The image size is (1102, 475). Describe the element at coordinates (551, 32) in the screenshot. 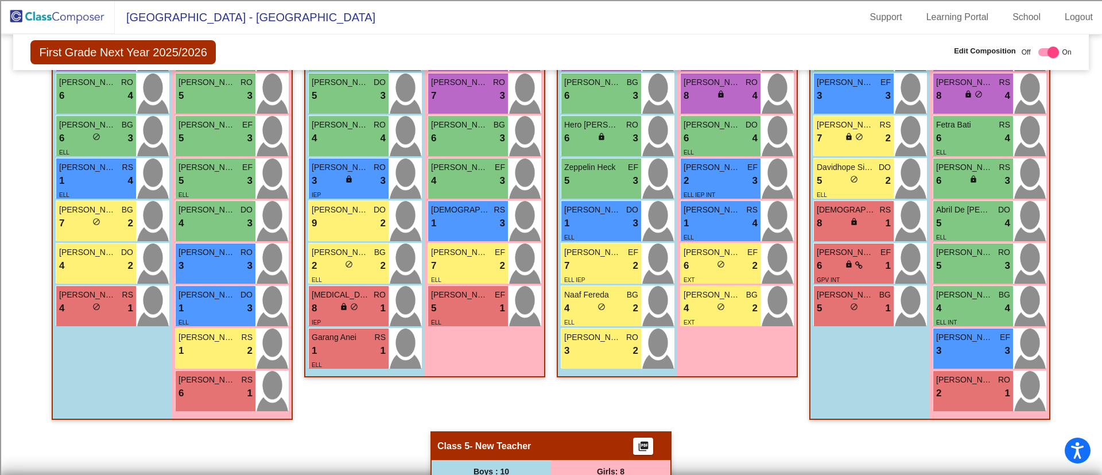

I see `div: Sort A > Z` at that location.